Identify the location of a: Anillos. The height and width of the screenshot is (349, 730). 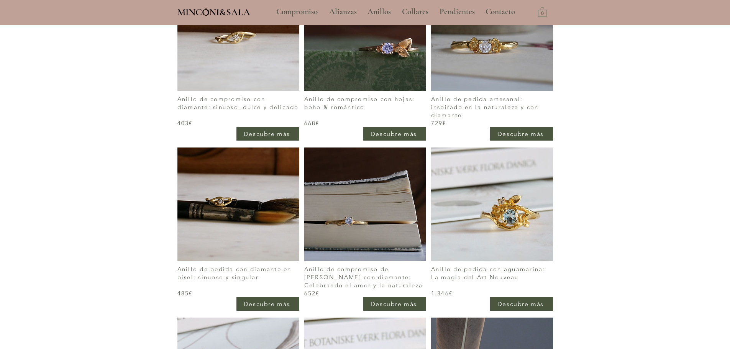
(379, 12).